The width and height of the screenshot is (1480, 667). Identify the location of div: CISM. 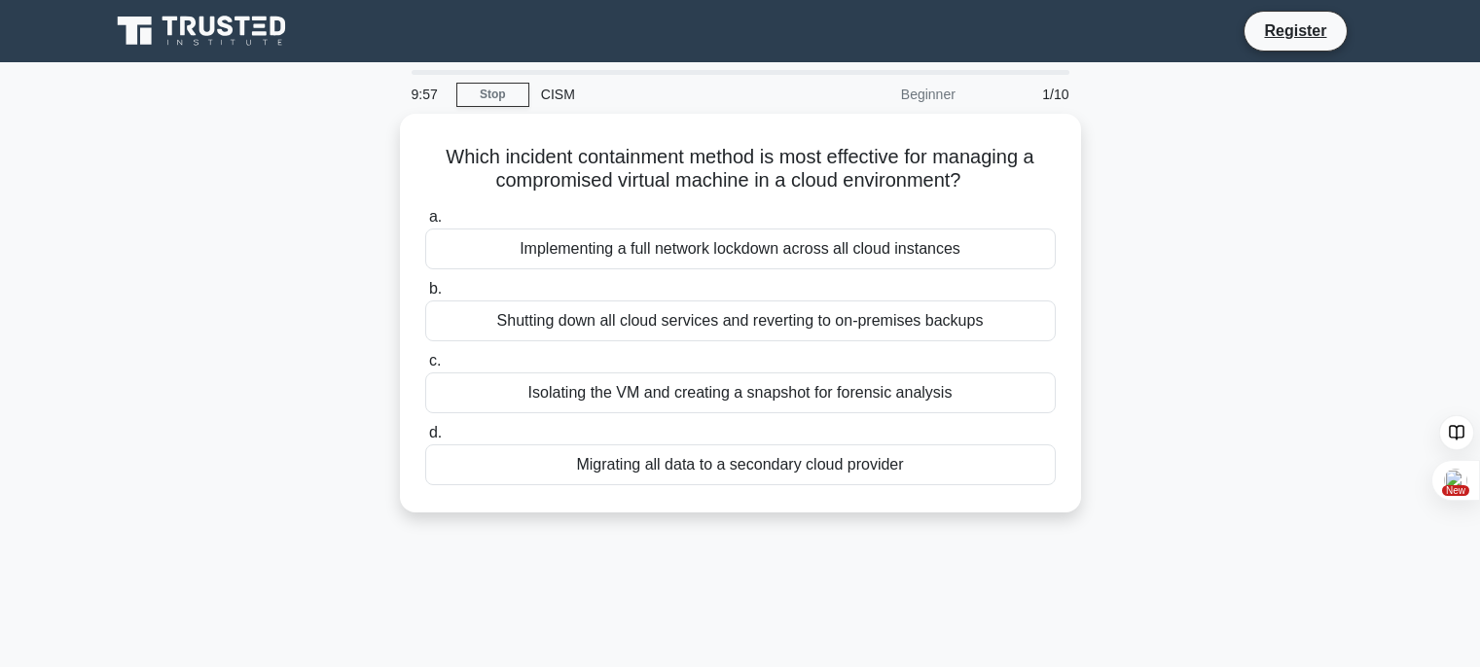
(663, 94).